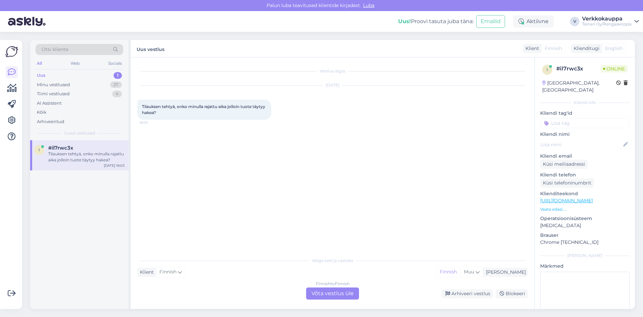  Describe the element at coordinates (333, 71) in the screenshot. I see `div: Vestlus algas` at that location.